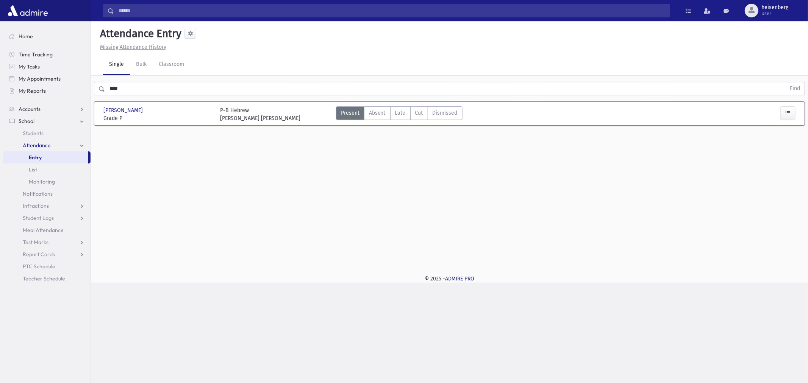 This screenshot has height=383, width=808. Describe the element at coordinates (399, 114) in the screenshot. I see `div: AttTypes` at that location.